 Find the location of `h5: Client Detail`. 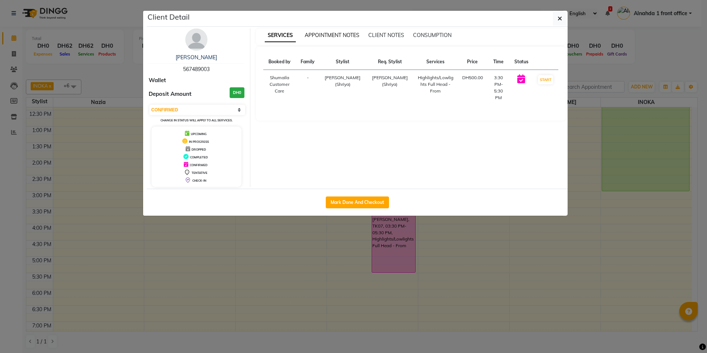

h5: Client Detail is located at coordinates (169, 17).